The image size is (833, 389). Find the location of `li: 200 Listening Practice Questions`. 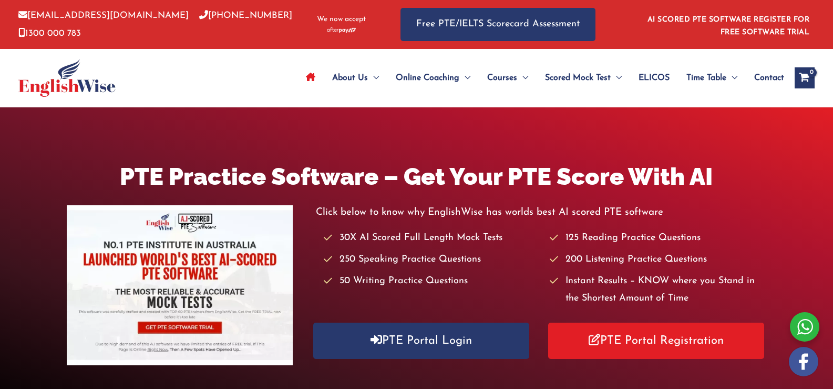

li: 200 Listening Practice Questions is located at coordinates (658, 259).